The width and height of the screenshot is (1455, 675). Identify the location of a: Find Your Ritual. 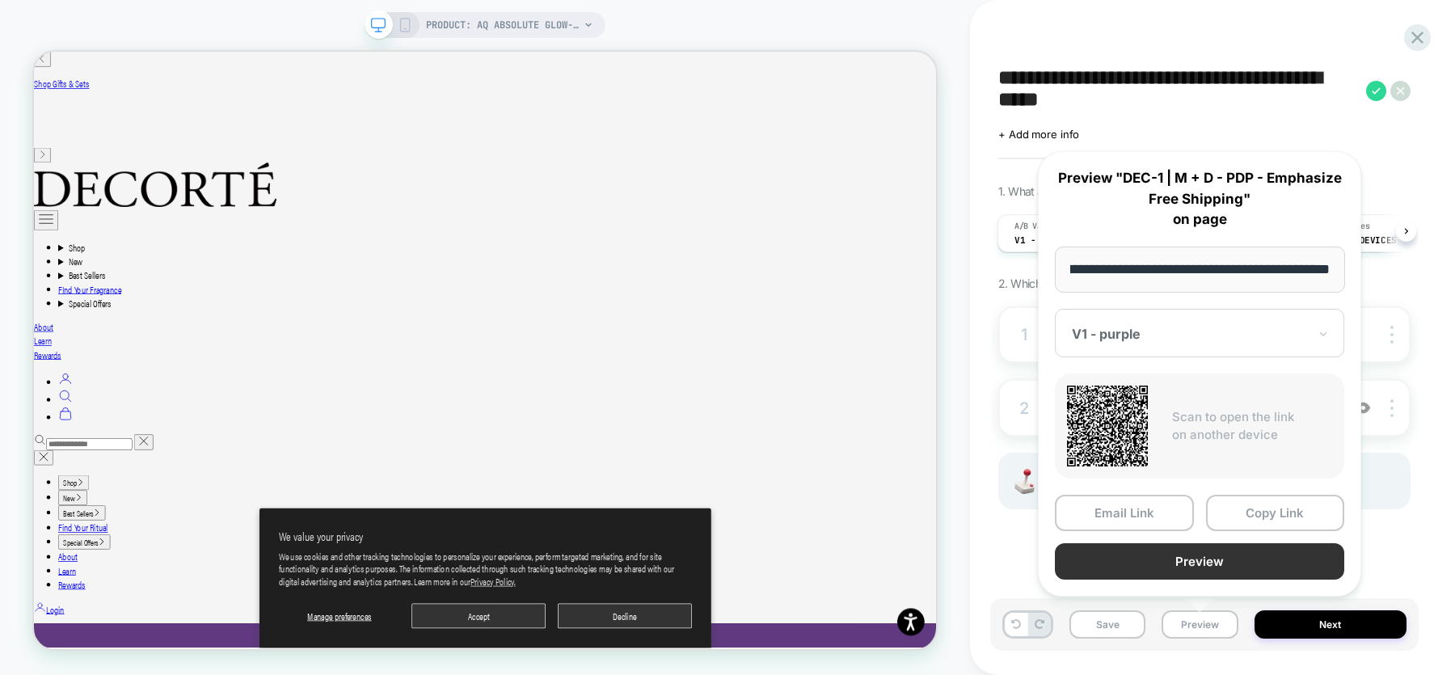
(65, 634).